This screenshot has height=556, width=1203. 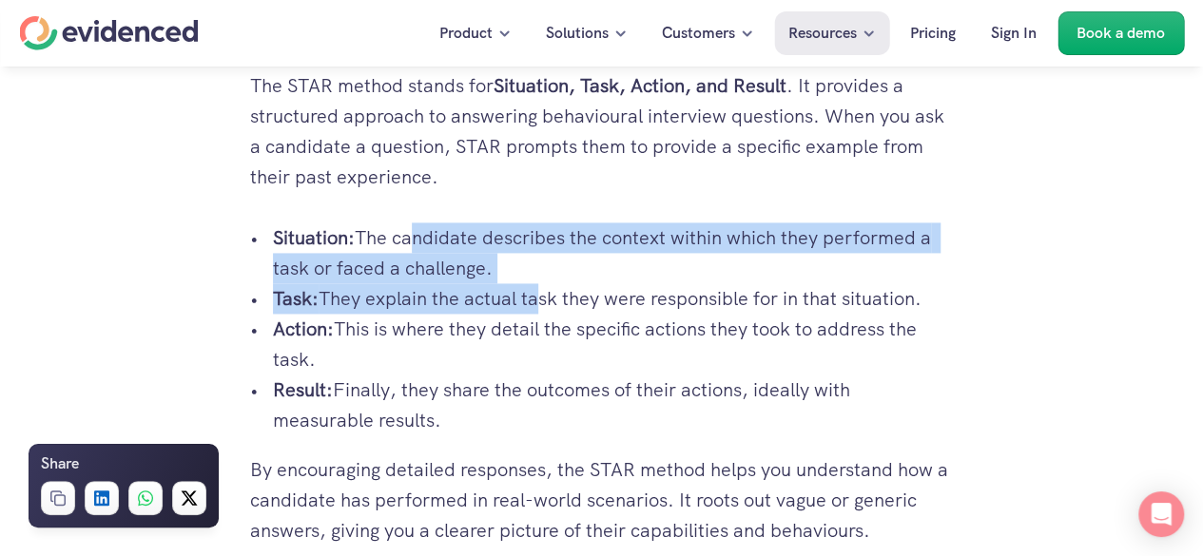 I want to click on div: Open Intercom Messenger, so click(x=1161, y=514).